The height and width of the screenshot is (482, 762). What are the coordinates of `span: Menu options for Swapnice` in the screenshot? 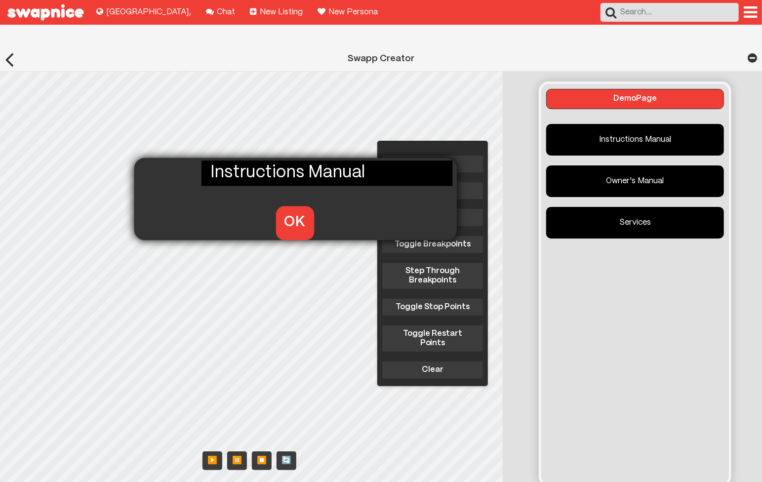 It's located at (744, 25).